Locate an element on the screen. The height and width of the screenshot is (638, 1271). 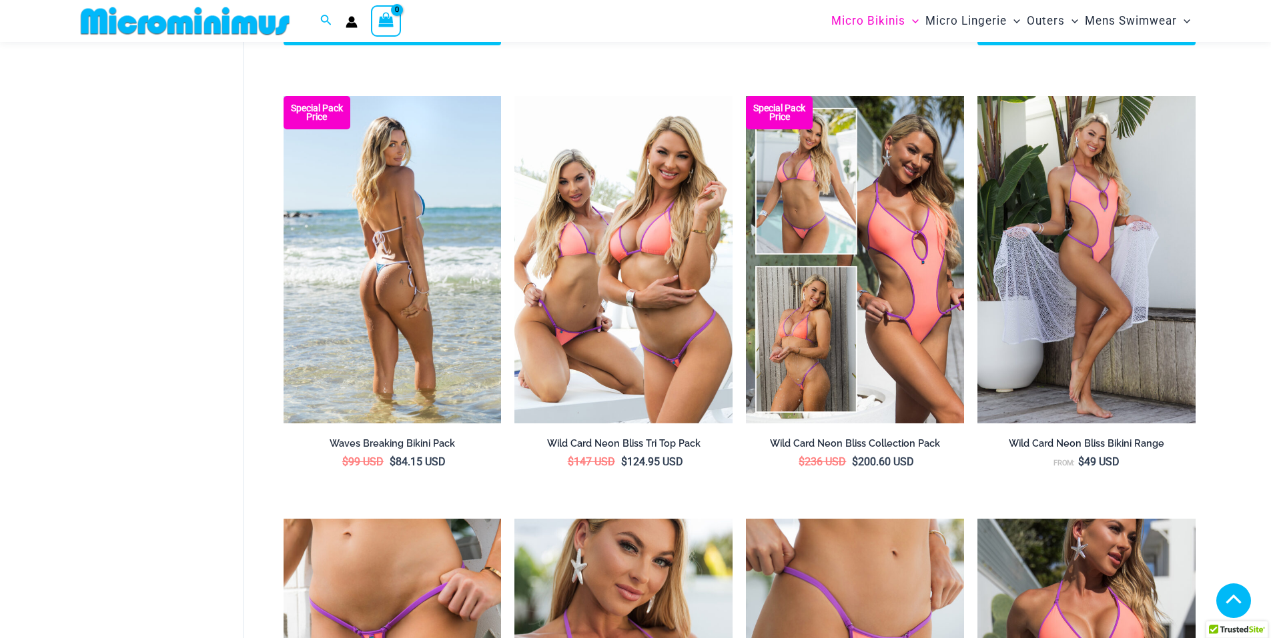
span: Mens Swimwear is located at coordinates (1131, 21).